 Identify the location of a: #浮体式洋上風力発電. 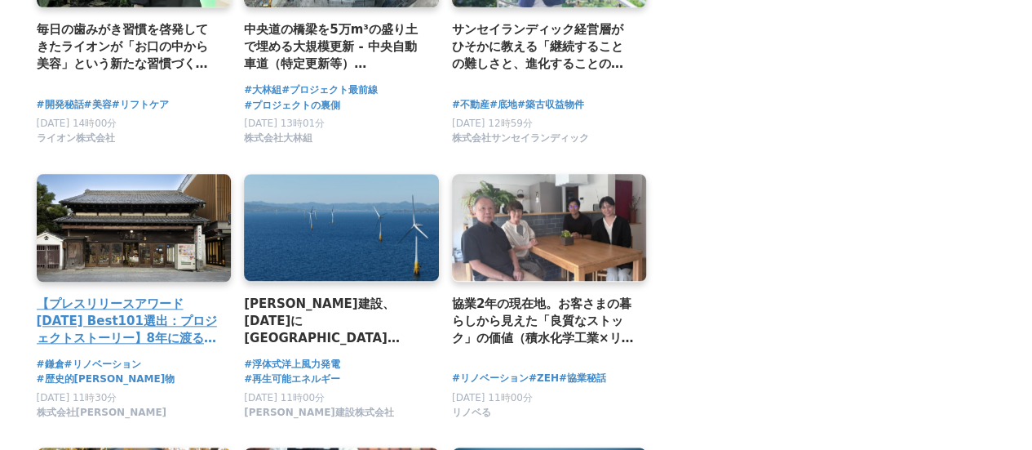
(292, 364).